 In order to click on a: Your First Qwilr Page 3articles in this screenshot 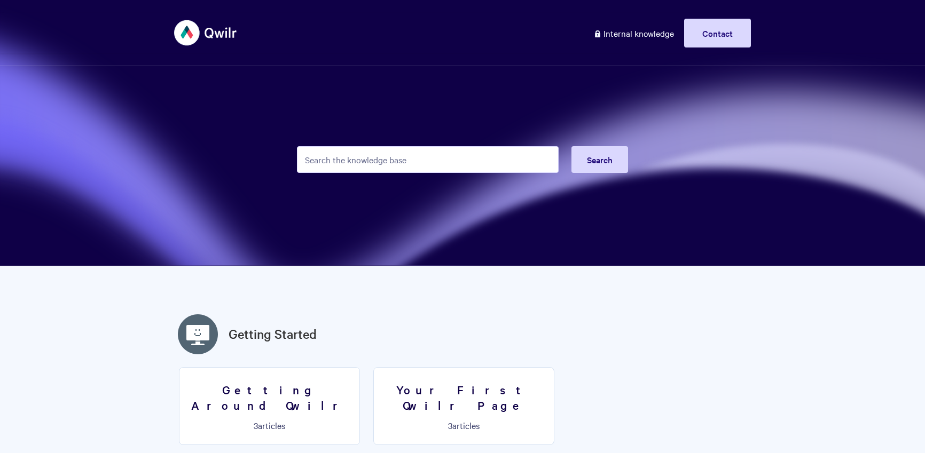, I will do `click(464, 406)`.